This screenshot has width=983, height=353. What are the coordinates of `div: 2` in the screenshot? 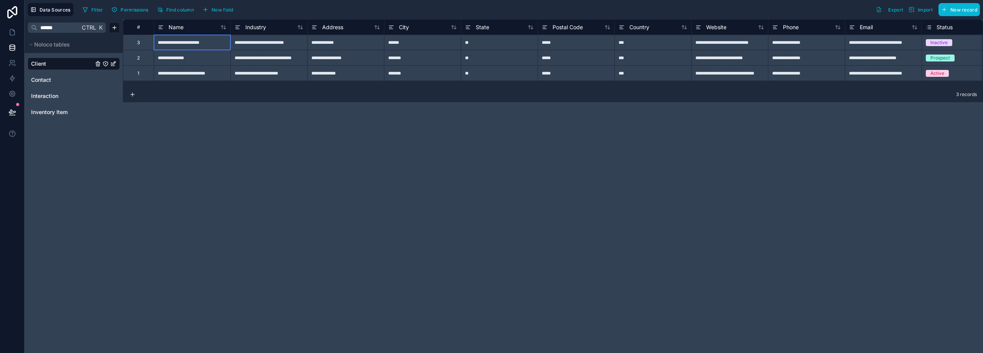 It's located at (138, 58).